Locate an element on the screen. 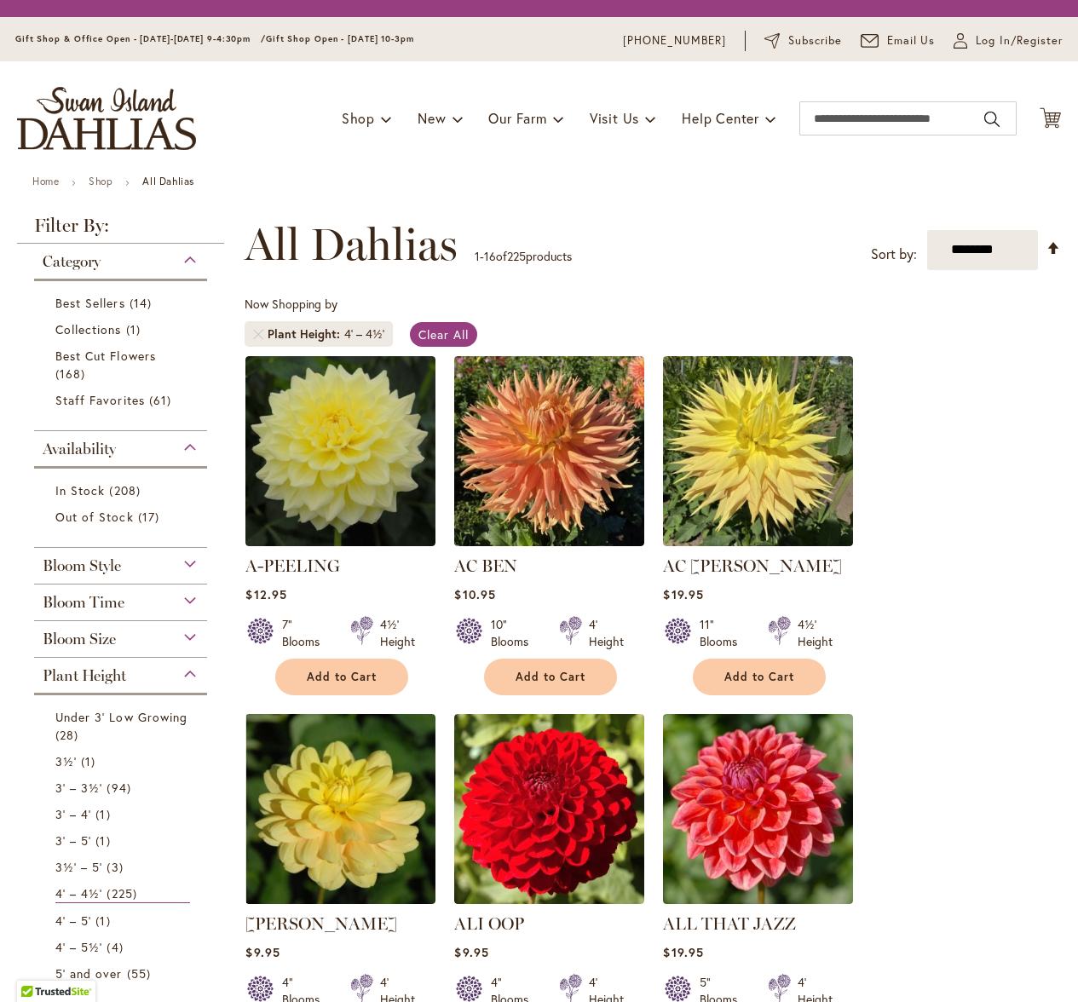 The height and width of the screenshot is (1002, 1078). a: A-PEELING is located at coordinates (292, 566).